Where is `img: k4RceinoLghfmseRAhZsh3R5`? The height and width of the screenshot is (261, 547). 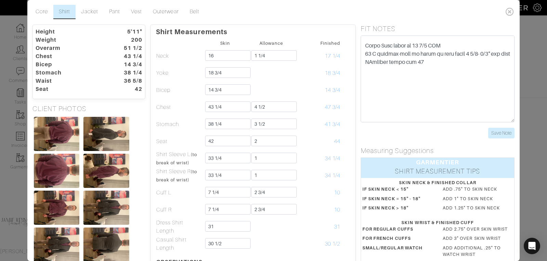
img: k4RceinoLghfmseRAhZsh3R5 is located at coordinates (106, 208).